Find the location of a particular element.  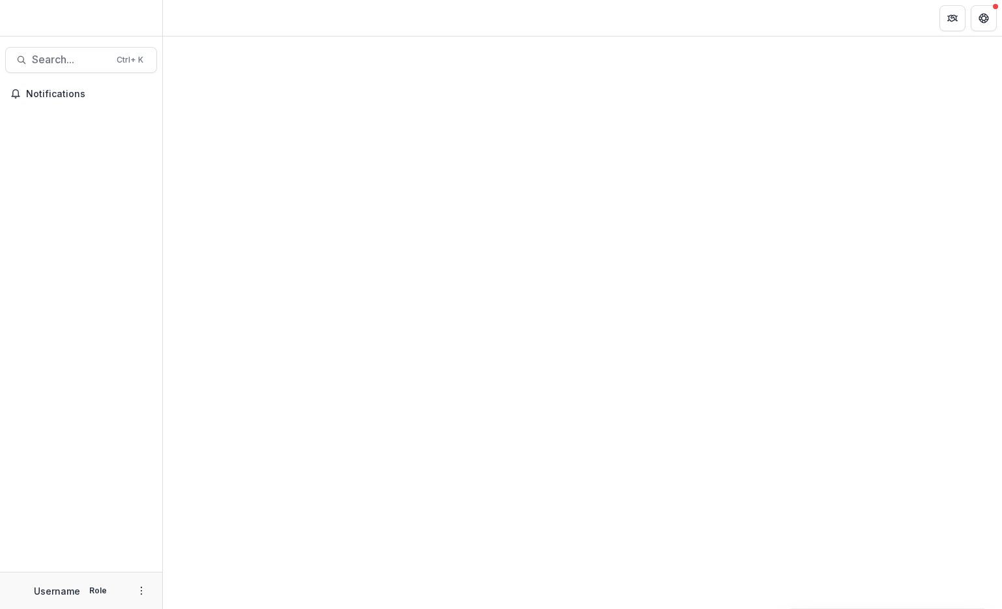

button: Search... is located at coordinates (81, 60).